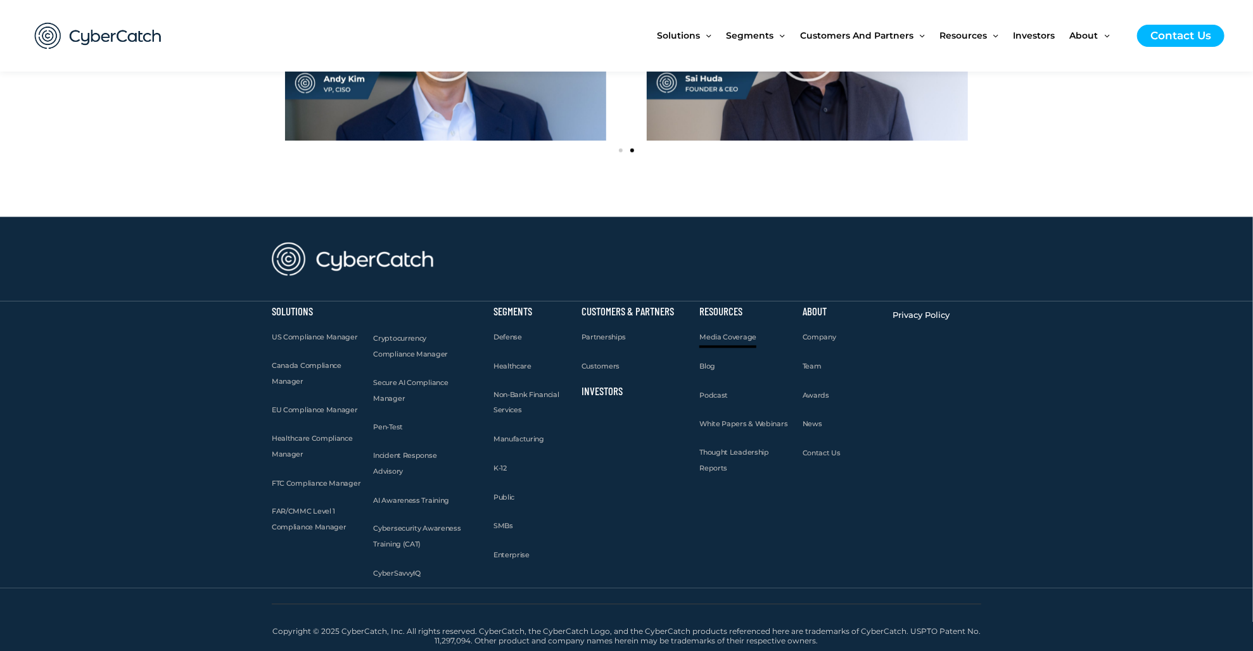 The image size is (1253, 651). What do you see at coordinates (388, 427) in the screenshot?
I see `span: Pen-Test` at bounding box center [388, 427].